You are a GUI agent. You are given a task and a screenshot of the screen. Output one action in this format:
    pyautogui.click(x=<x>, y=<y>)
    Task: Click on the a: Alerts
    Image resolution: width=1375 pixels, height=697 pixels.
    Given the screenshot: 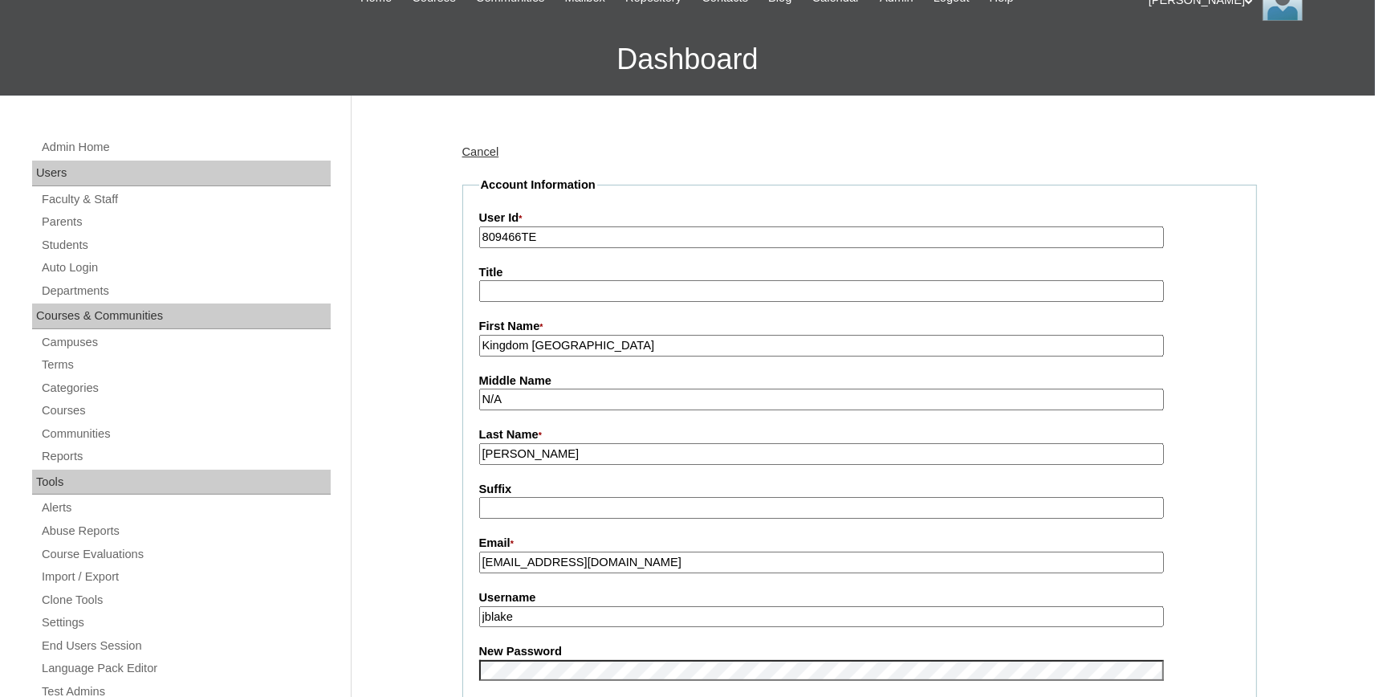 What is the action you would take?
    pyautogui.click(x=185, y=507)
    